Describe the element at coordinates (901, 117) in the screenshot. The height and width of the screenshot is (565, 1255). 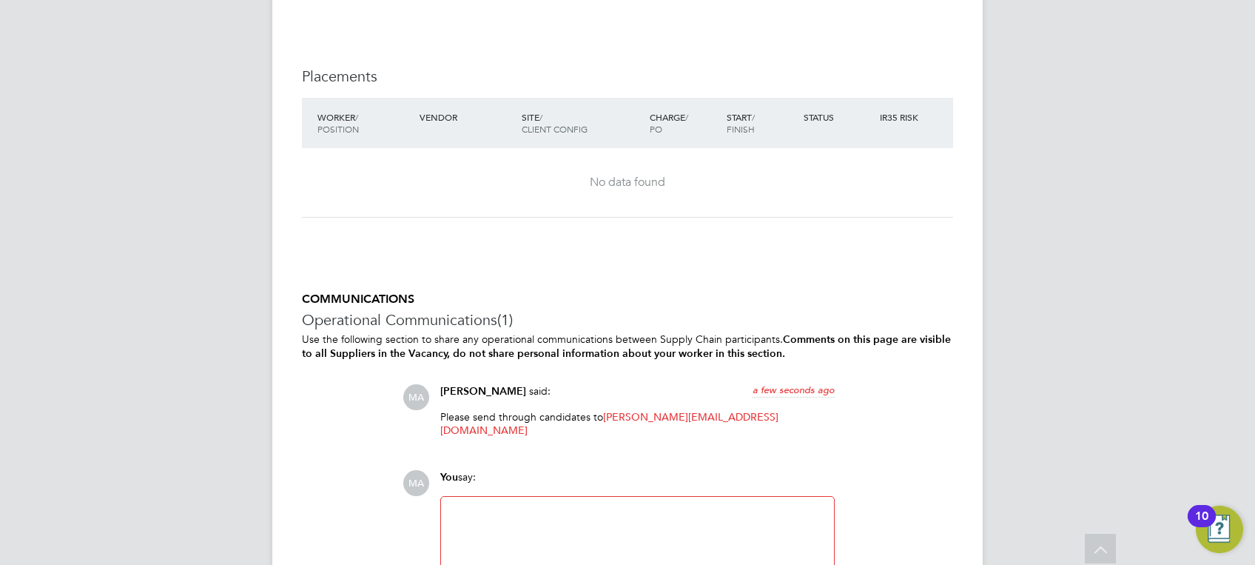
I see `div: IR35 Risk` at that location.